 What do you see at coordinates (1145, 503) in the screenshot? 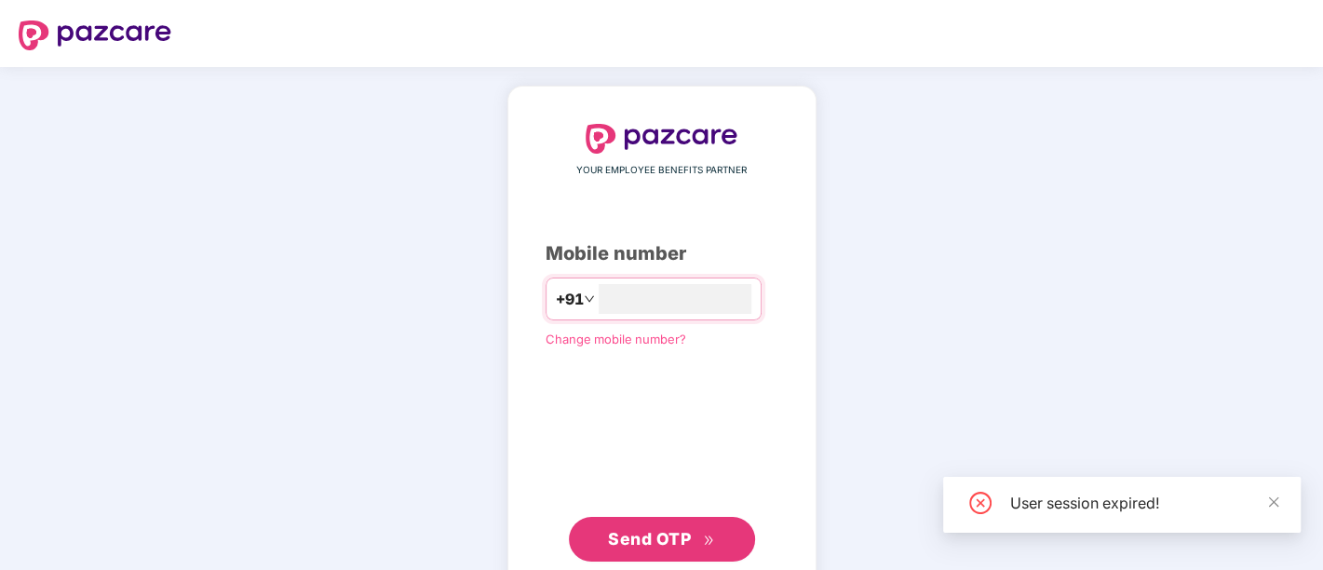
I see `div: User session expired!` at bounding box center [1145, 503].